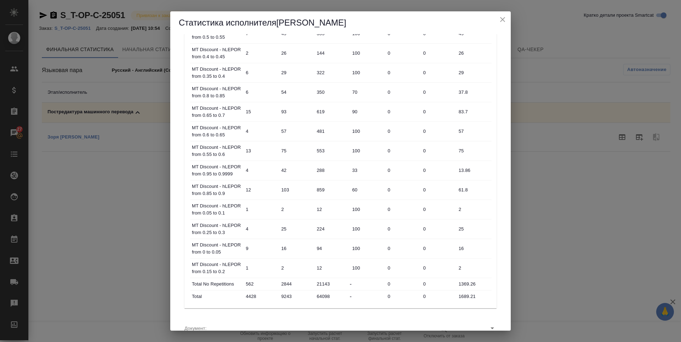 The width and height of the screenshot is (681, 342). I want to click on p: MT Discount - hLEPOR from 0.8 to 0.85, so click(217, 92).